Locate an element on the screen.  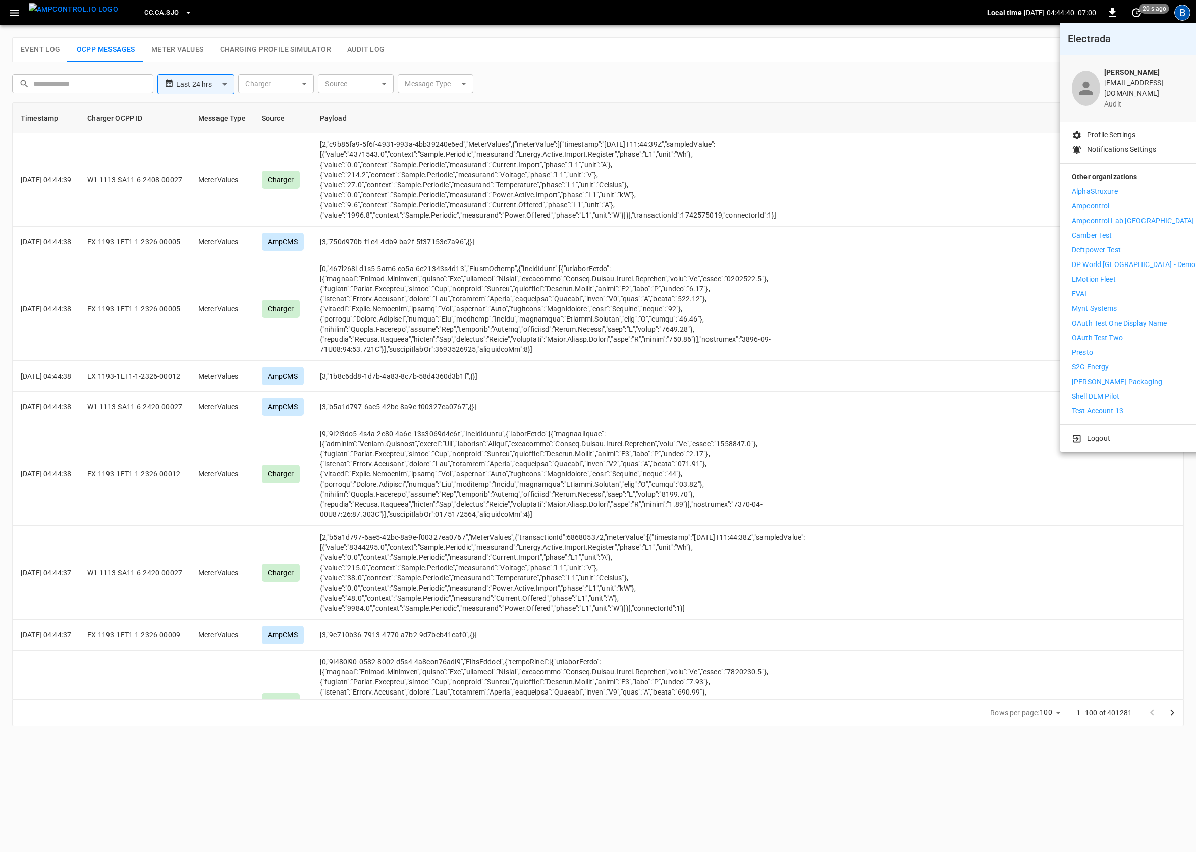
p: OAuth Test One Display Name is located at coordinates (1119, 323).